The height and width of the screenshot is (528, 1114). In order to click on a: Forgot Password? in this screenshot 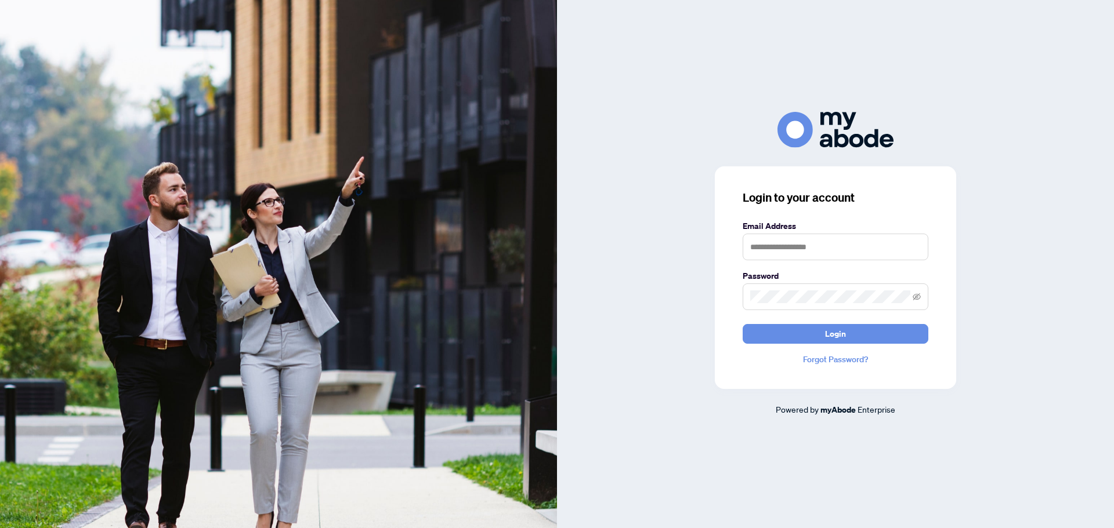, I will do `click(835, 360)`.